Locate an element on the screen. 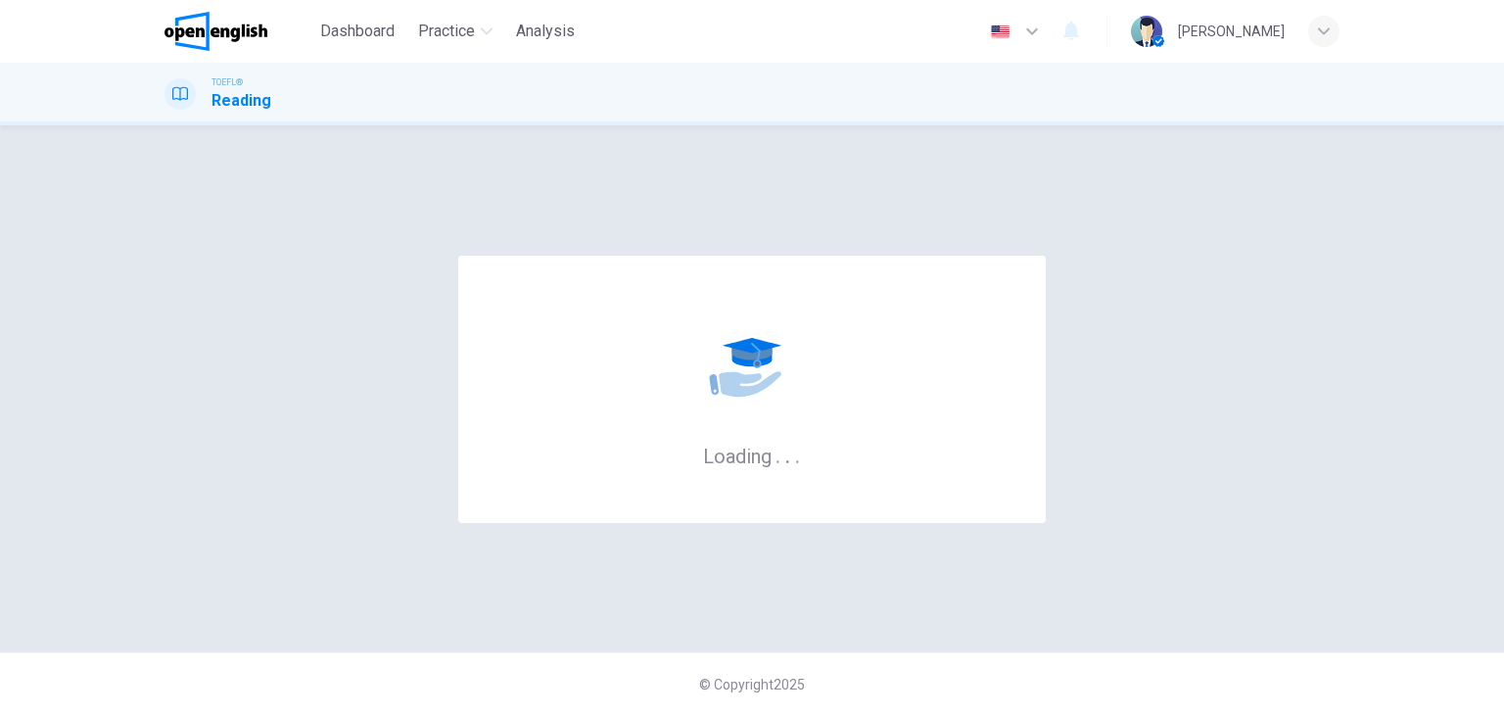 This screenshot has width=1504, height=715. a: Analysis is located at coordinates (545, 31).